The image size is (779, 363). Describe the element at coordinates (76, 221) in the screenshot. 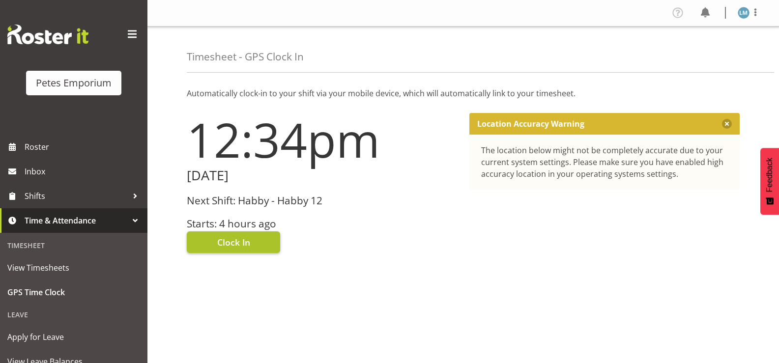

I see `span: Time & Attendance` at that location.